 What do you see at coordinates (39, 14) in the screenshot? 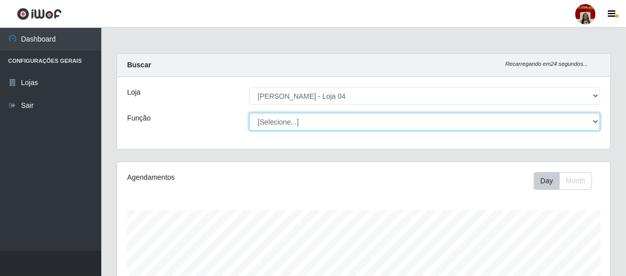
I see `img: CoreUI Logo` at bounding box center [39, 14].